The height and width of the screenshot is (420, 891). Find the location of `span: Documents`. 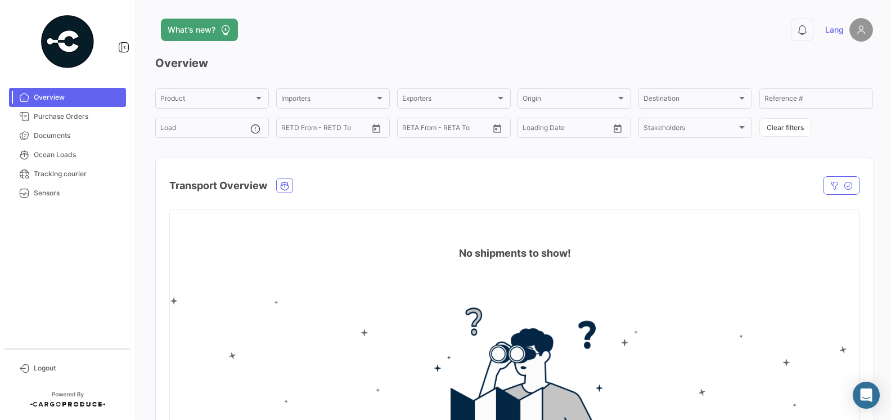

span: Documents is located at coordinates (78, 136).